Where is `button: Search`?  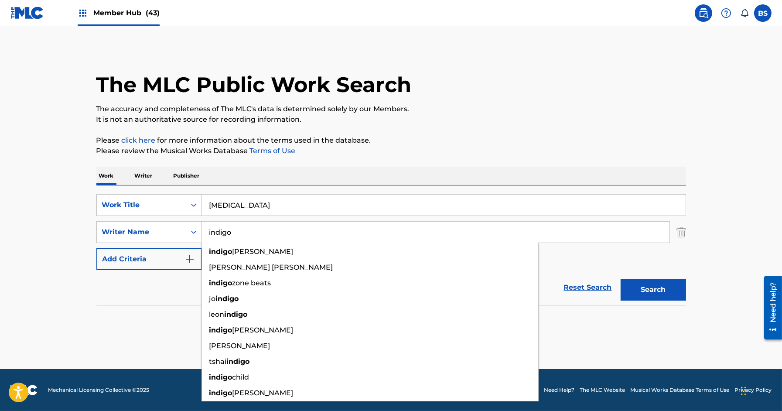
button: Search is located at coordinates (653, 289).